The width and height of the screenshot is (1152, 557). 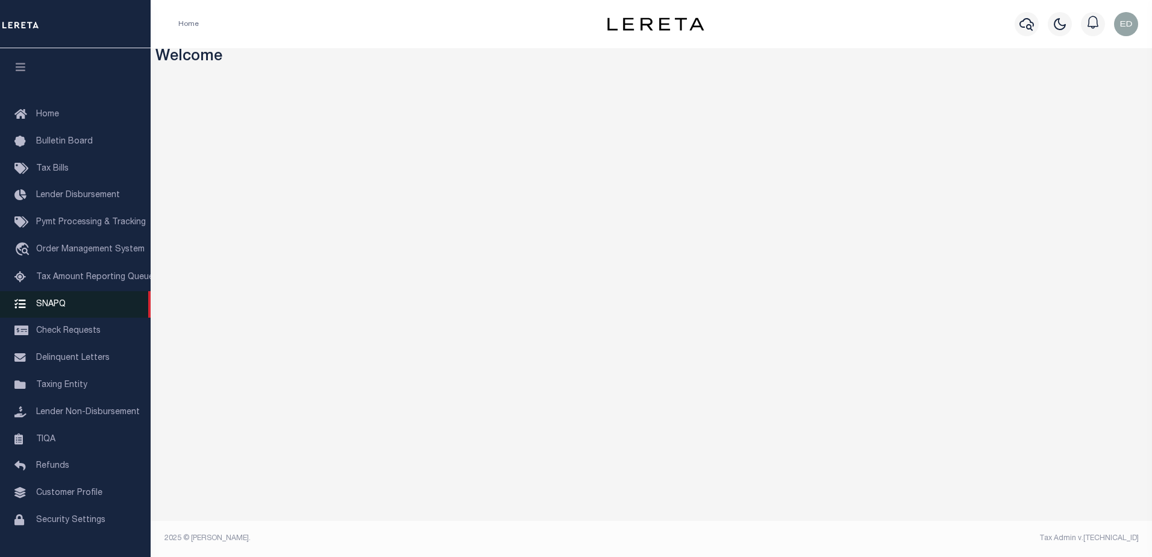 What do you see at coordinates (46, 439) in the screenshot?
I see `span: TIQA` at bounding box center [46, 439].